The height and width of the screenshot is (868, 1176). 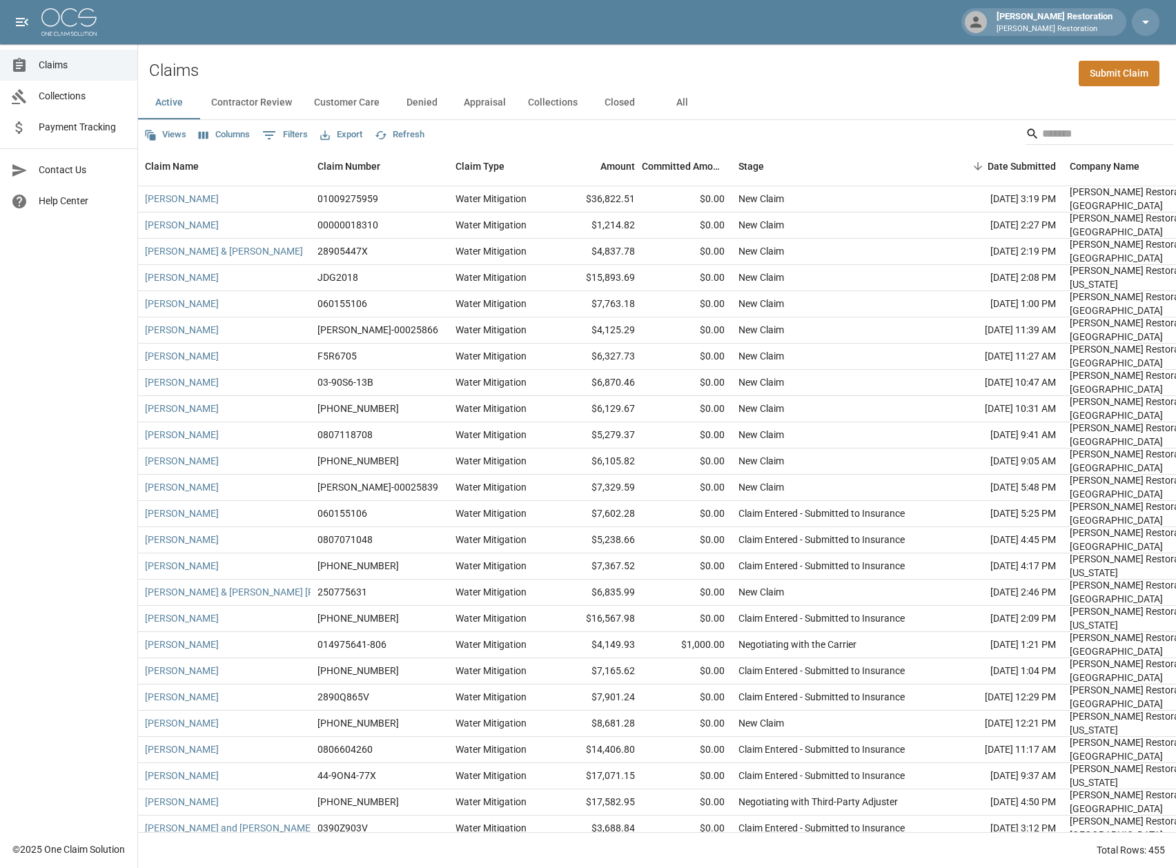 What do you see at coordinates (597, 278) in the screenshot?
I see `div: $15,893.69` at bounding box center [597, 278].